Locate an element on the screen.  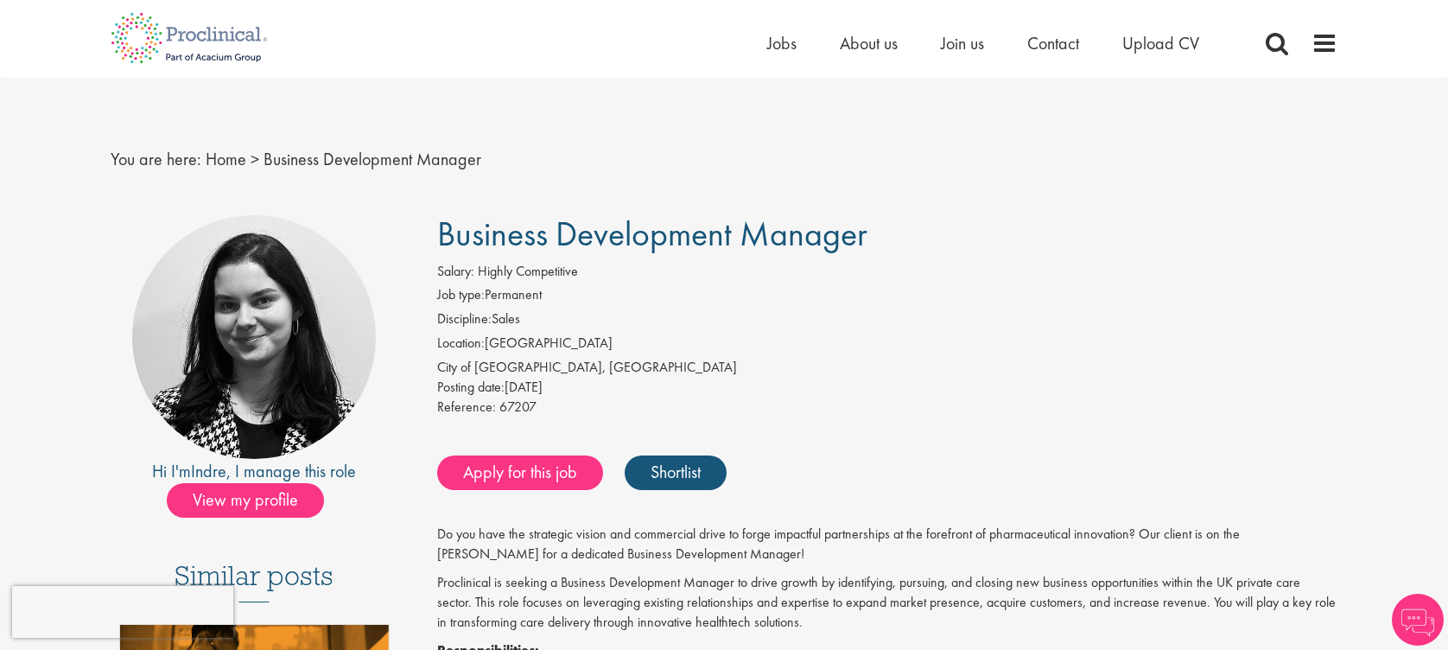
img: Chatbot is located at coordinates (1418, 620).